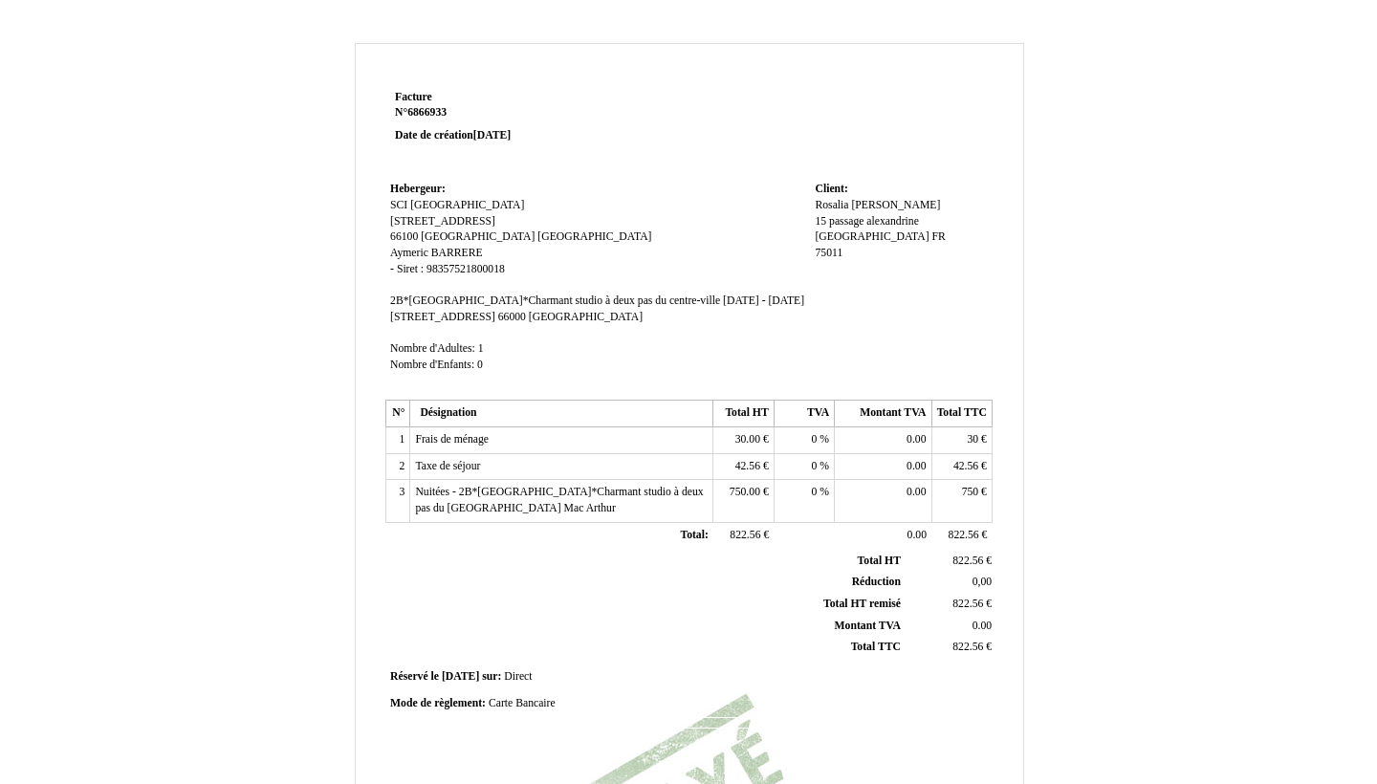  I want to click on th: Désignation, so click(561, 414).